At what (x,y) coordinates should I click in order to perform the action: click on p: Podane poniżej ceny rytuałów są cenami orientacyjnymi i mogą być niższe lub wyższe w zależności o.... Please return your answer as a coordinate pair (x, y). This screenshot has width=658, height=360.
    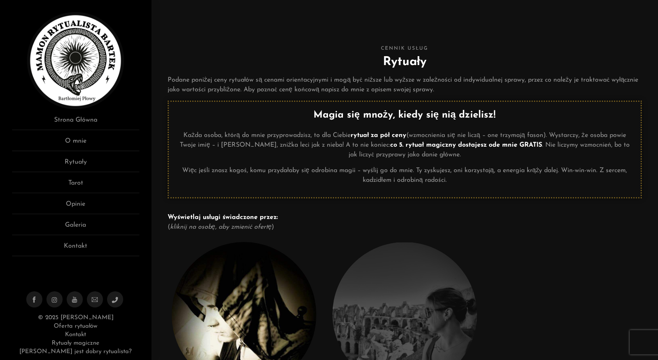
    Looking at the image, I should click on (405, 85).